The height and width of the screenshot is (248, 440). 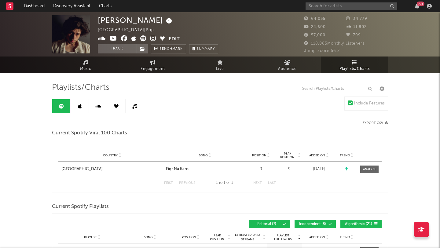 I want to click on span: Current Spotify Viral 100 Charts, so click(x=90, y=133).